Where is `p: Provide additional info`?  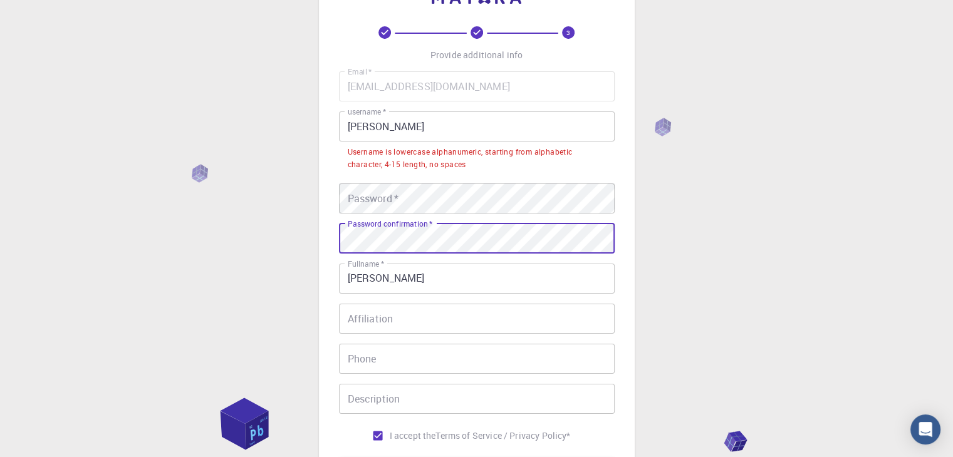 p: Provide additional info is located at coordinates (476, 55).